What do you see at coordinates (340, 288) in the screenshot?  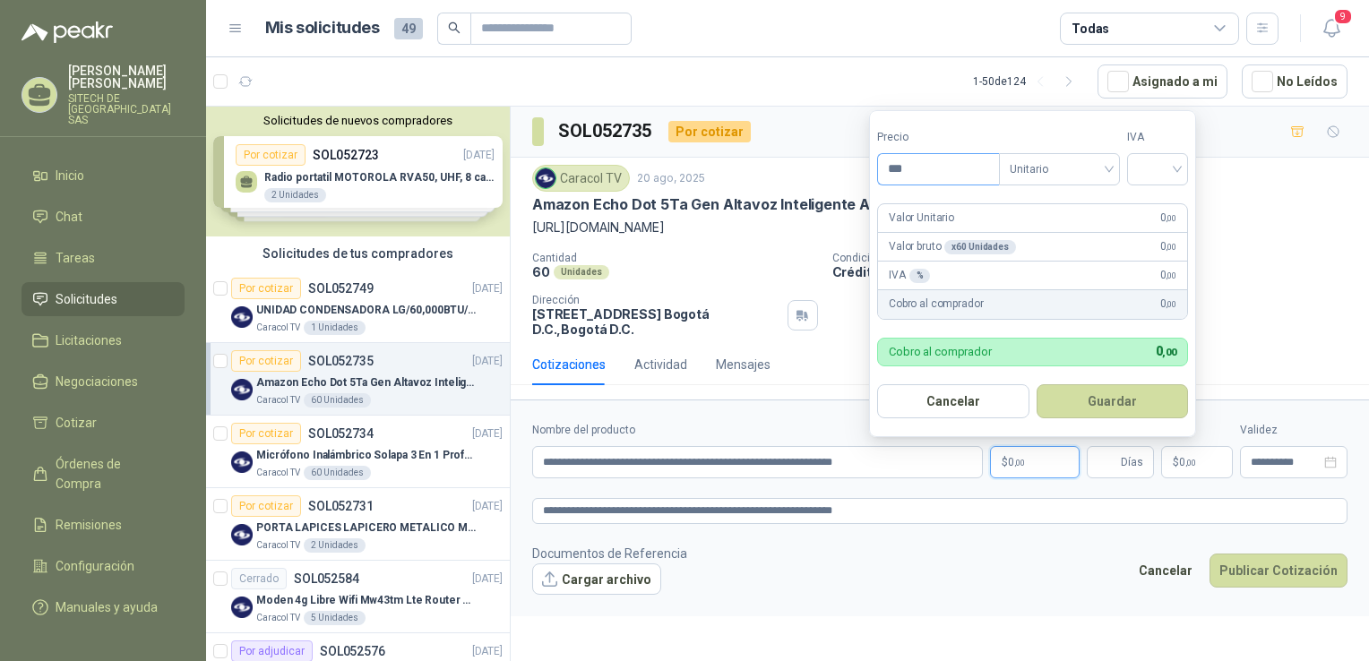 I see `p: SOL052749` at bounding box center [340, 288].